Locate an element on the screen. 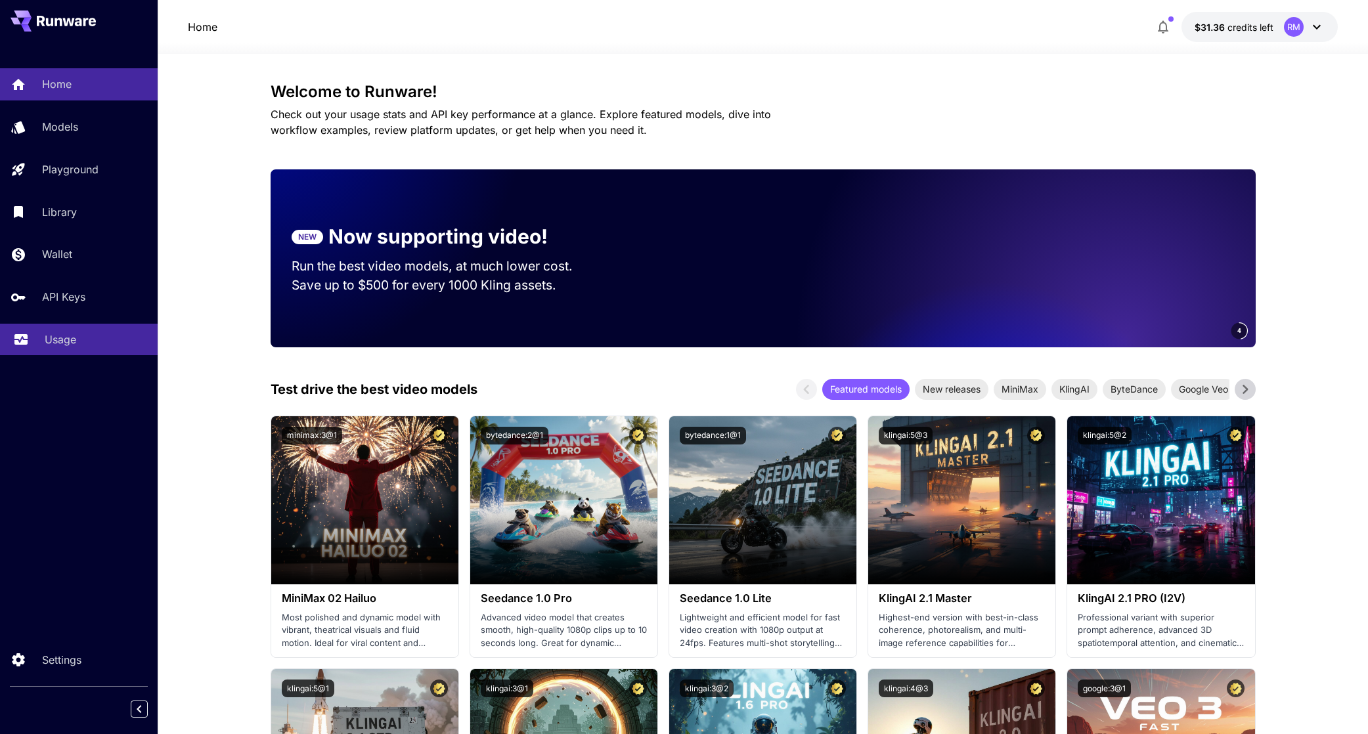  span: 4 is located at coordinates (1239, 330).